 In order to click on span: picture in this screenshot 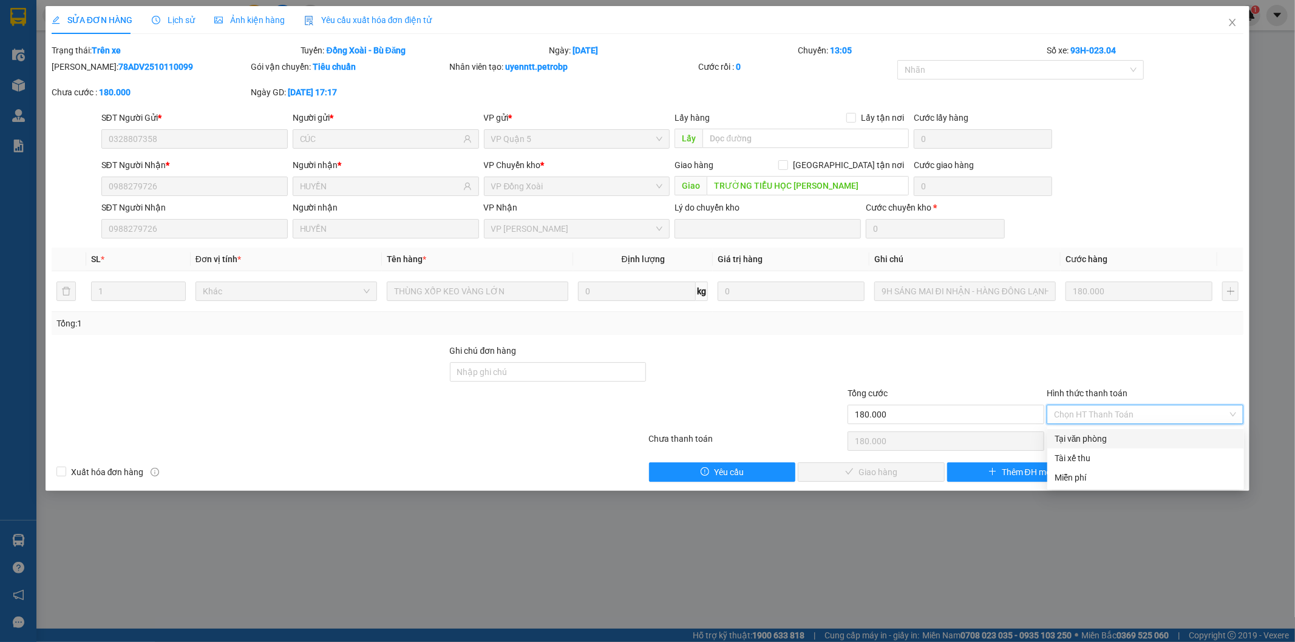, I will do `click(219, 20)`.